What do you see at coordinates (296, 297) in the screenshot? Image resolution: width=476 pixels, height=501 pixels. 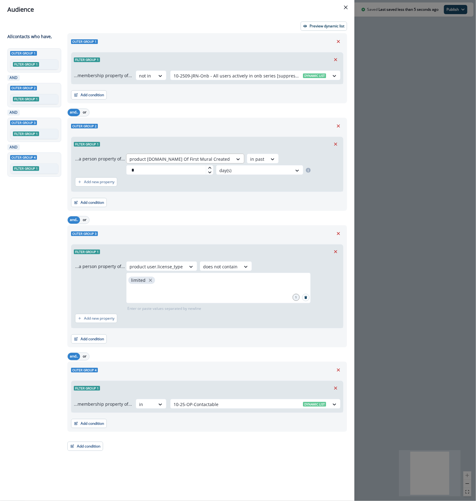 I see `div: 1` at bounding box center [296, 297].